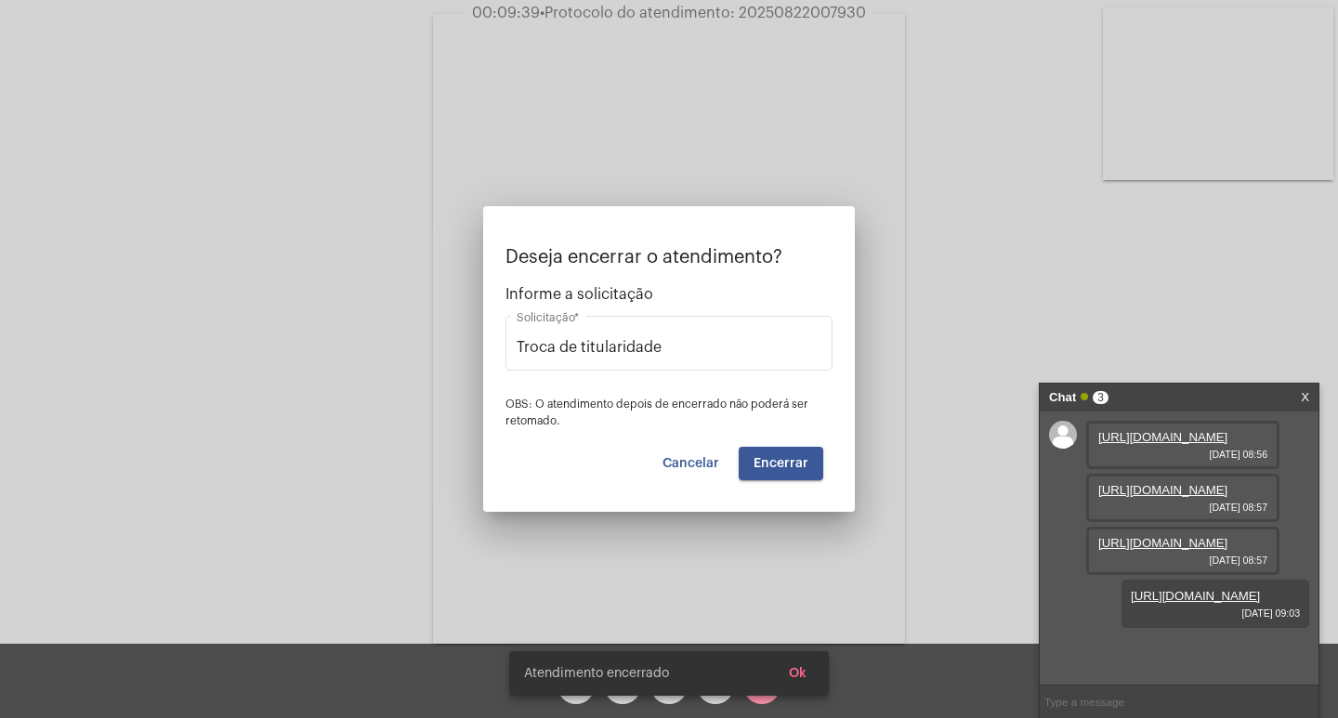 The height and width of the screenshot is (718, 1338). Describe the element at coordinates (669, 347) in the screenshot. I see `input: Buscar solicitação` at that location.